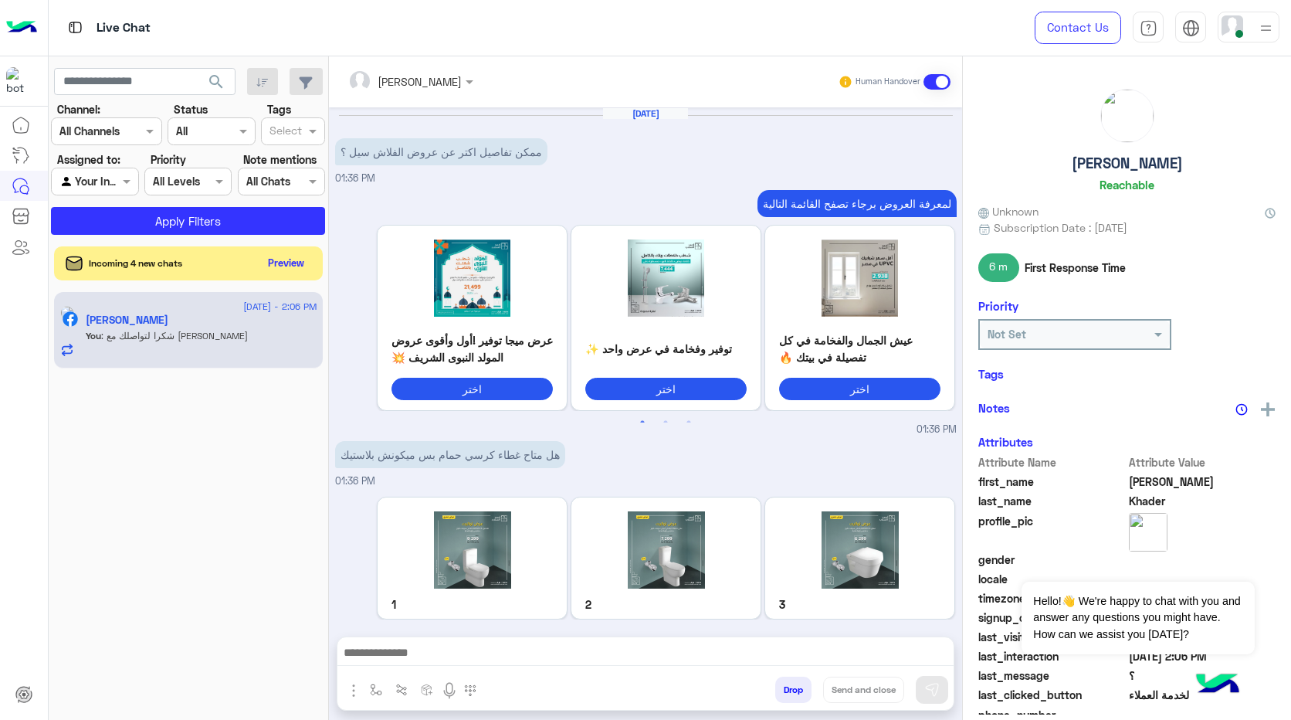  I want to click on img: select flow, so click(376, 690).